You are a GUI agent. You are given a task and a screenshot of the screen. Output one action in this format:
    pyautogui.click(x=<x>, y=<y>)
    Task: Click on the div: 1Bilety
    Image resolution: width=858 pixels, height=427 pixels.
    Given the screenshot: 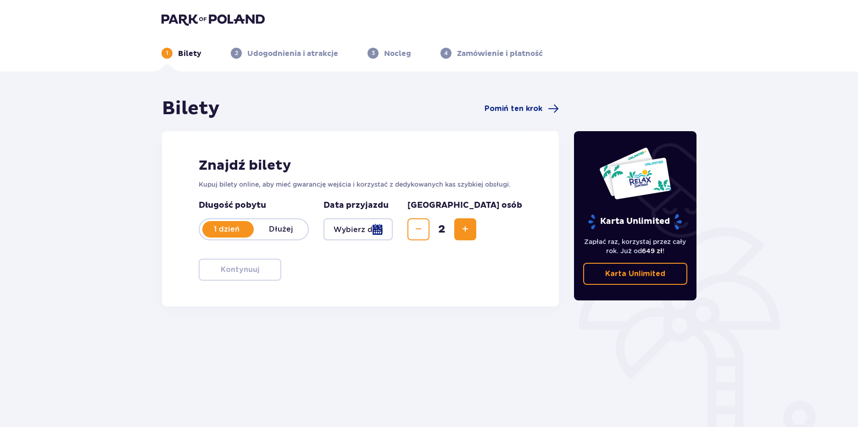 What is the action you would take?
    pyautogui.click(x=181, y=53)
    